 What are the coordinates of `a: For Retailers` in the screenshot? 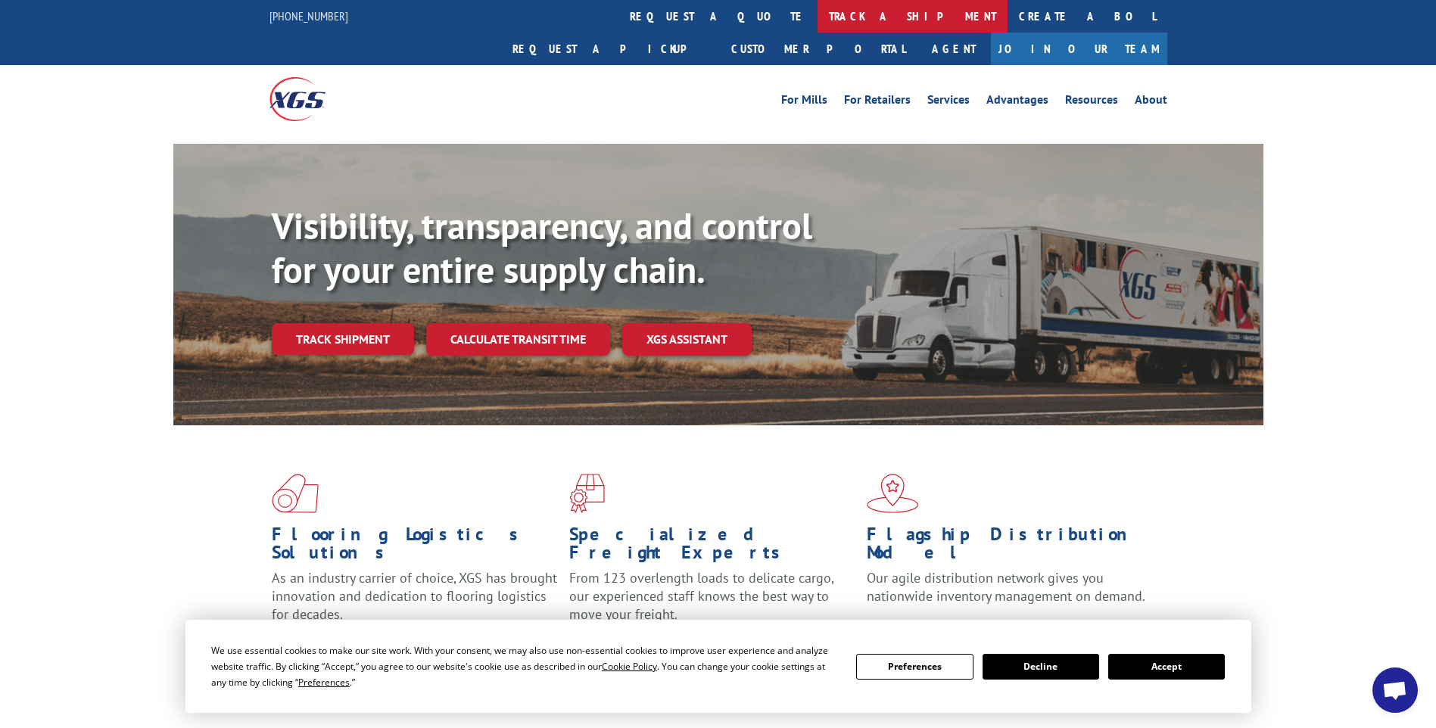 It's located at (877, 102).